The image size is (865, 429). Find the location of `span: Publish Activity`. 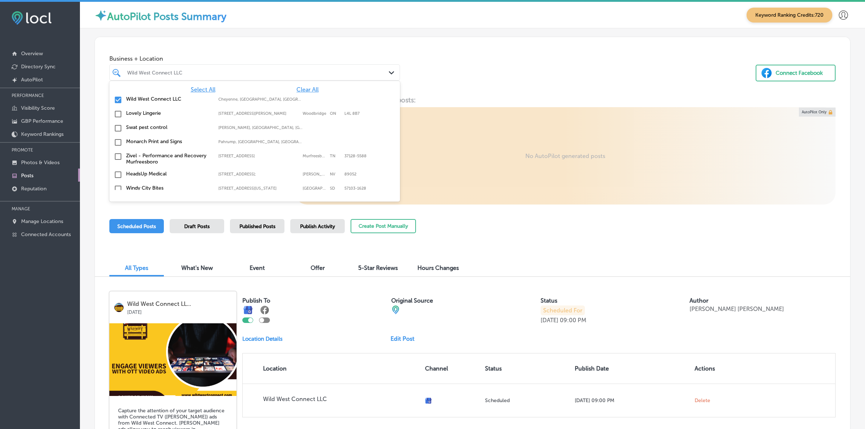

span: Publish Activity is located at coordinates (318, 226).